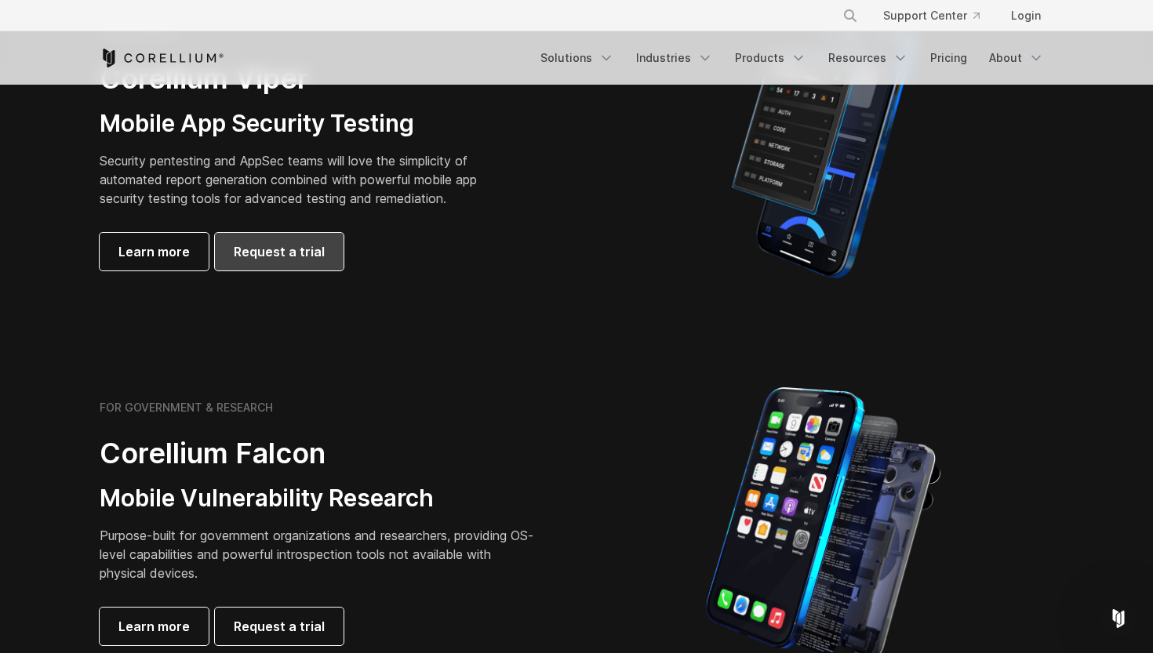 This screenshot has height=653, width=1153. Describe the element at coordinates (300, 124) in the screenshot. I see `h3: Mobile App Security Testing` at that location.